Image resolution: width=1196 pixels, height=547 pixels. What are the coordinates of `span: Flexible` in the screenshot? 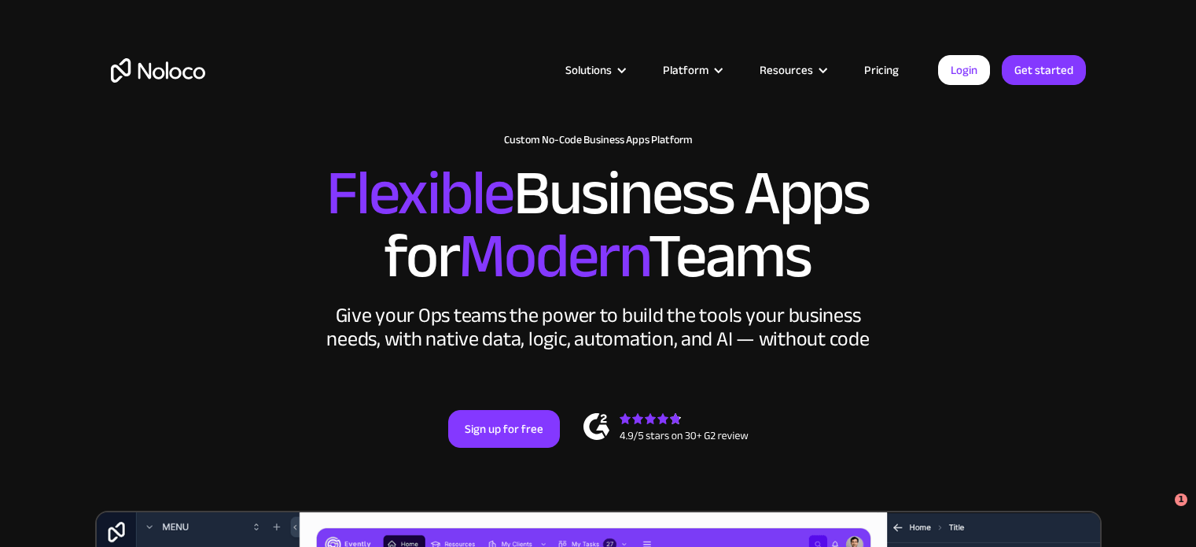 It's located at (420, 193).